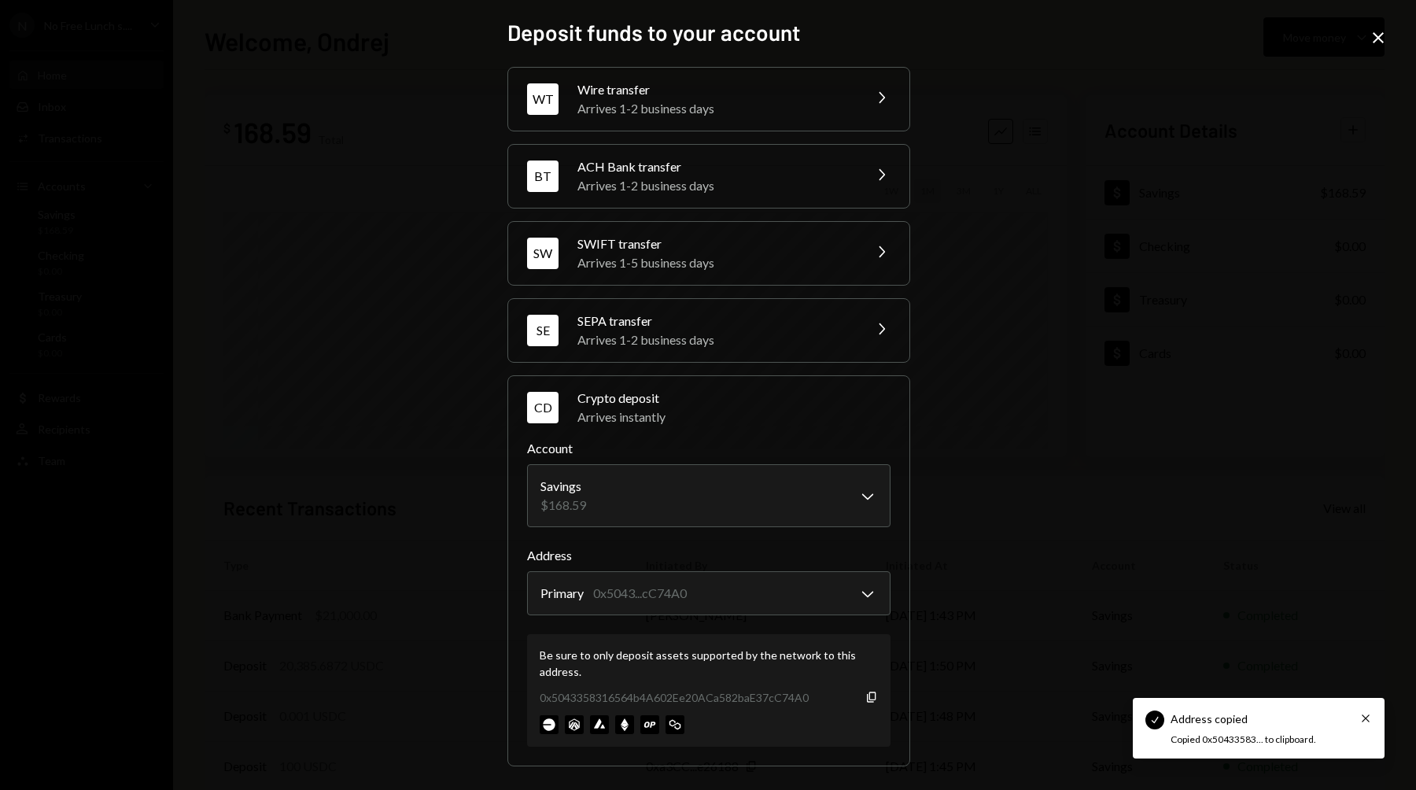 This screenshot has width=1416, height=790. Describe the element at coordinates (543, 330) in the screenshot. I see `div: SE` at that location.